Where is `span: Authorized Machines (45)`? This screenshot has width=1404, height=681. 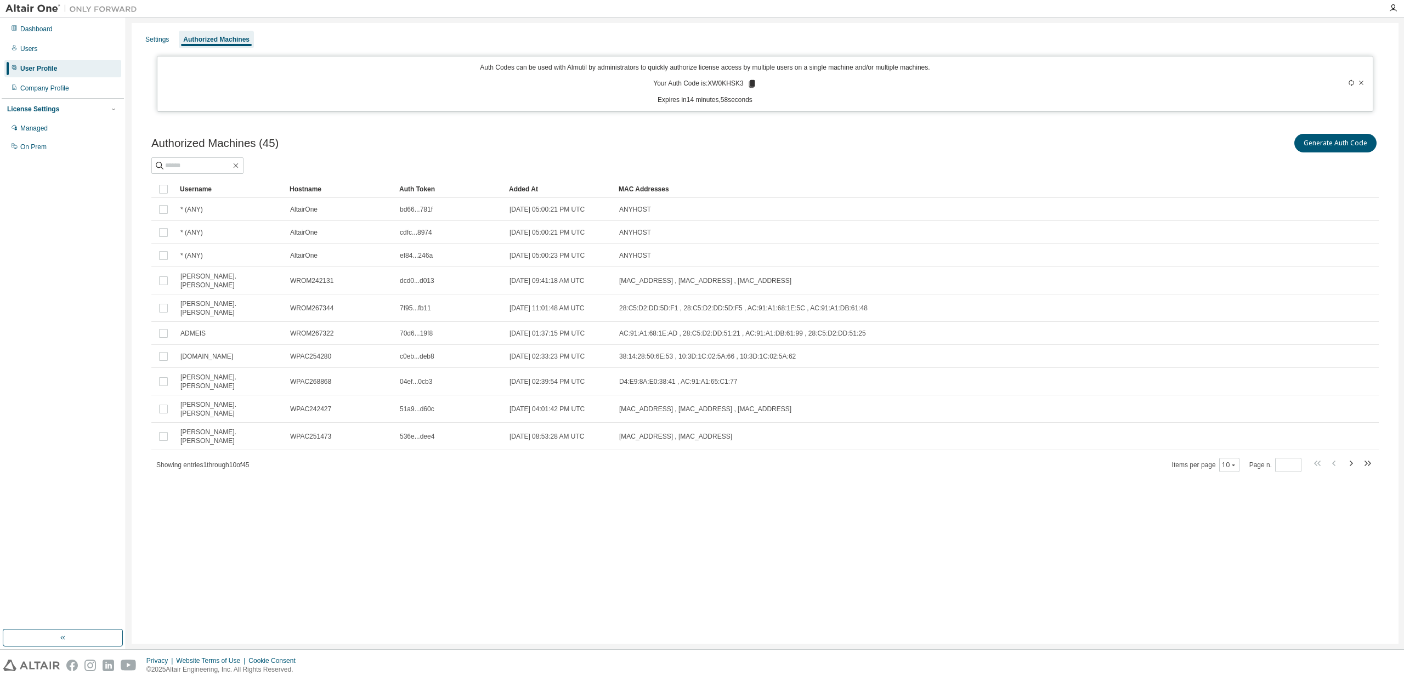
span: Authorized Machines (45) is located at coordinates (215, 143).